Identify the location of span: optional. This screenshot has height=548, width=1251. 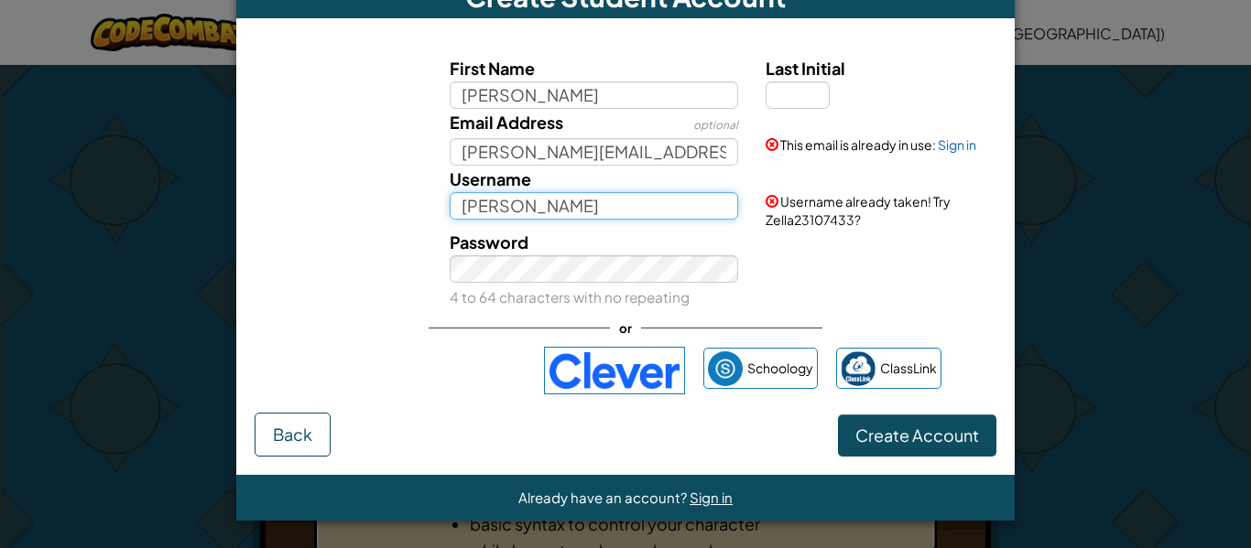
(715, 125).